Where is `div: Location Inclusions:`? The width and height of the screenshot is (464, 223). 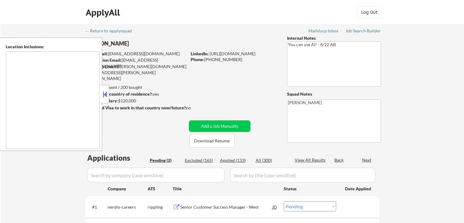
div: Location Inclusions: is located at coordinates (53, 47).